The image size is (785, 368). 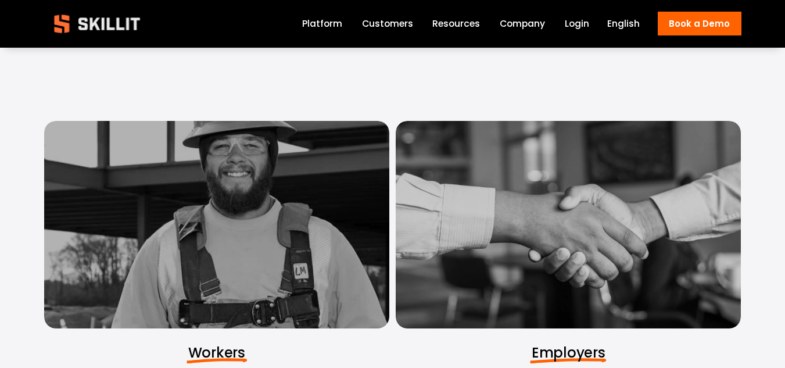 I want to click on a: Book a Demo, so click(x=699, y=23).